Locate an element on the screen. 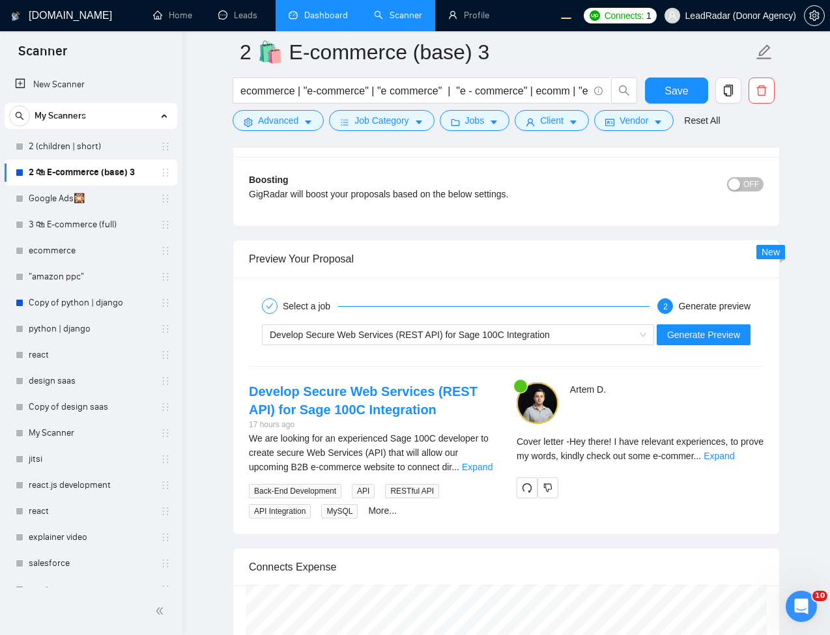 This screenshot has height=635, width=830. span: idcard is located at coordinates (609, 122).